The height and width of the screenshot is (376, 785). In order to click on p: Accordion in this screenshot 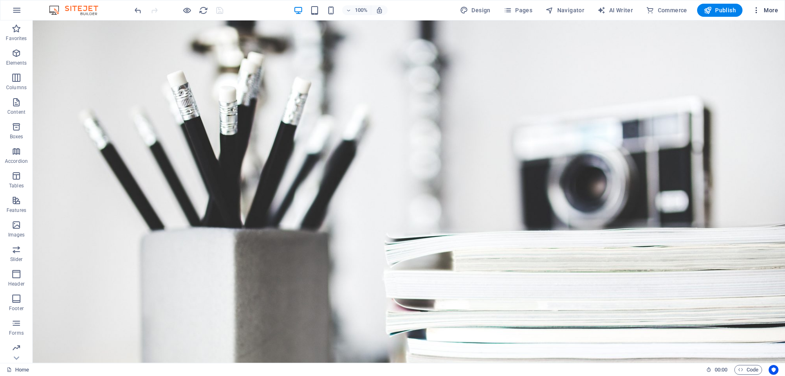, I will do `click(16, 161)`.